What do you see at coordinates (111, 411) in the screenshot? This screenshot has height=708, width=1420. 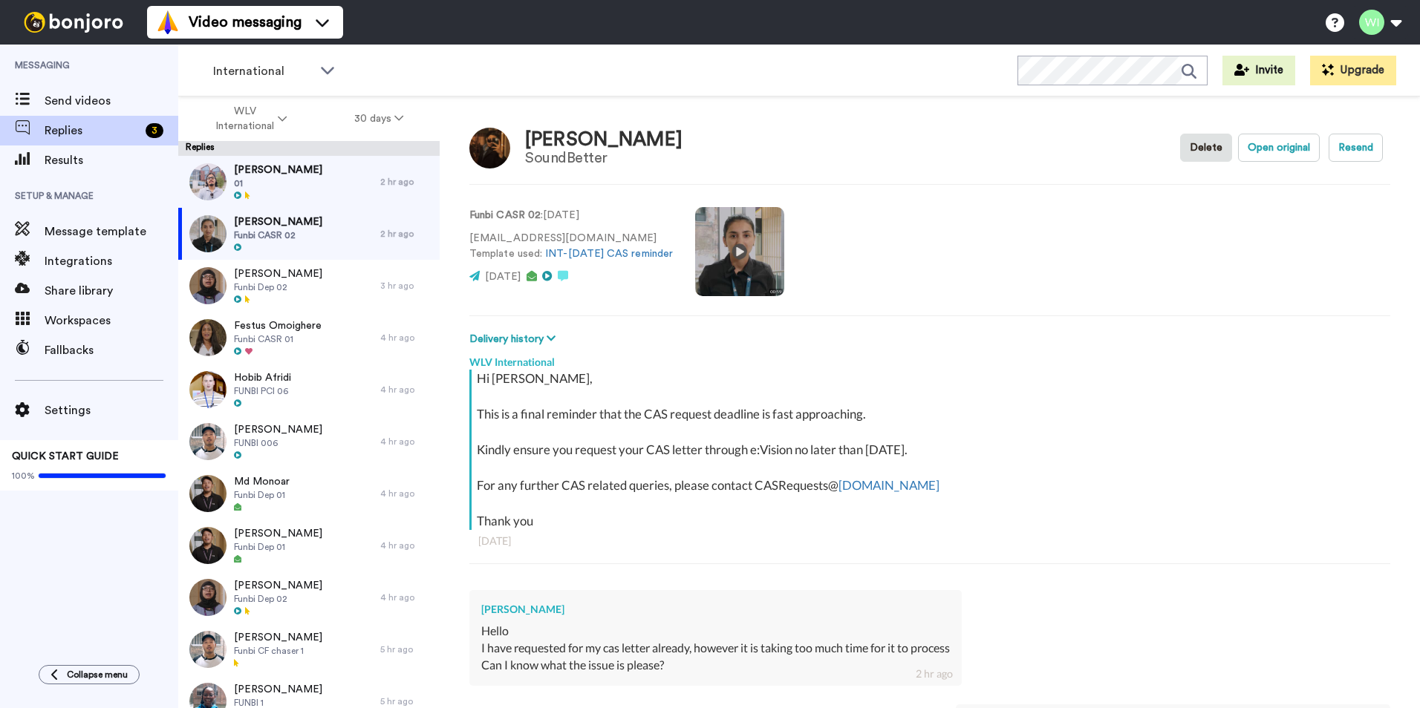 I see `span: Settings` at bounding box center [111, 411].